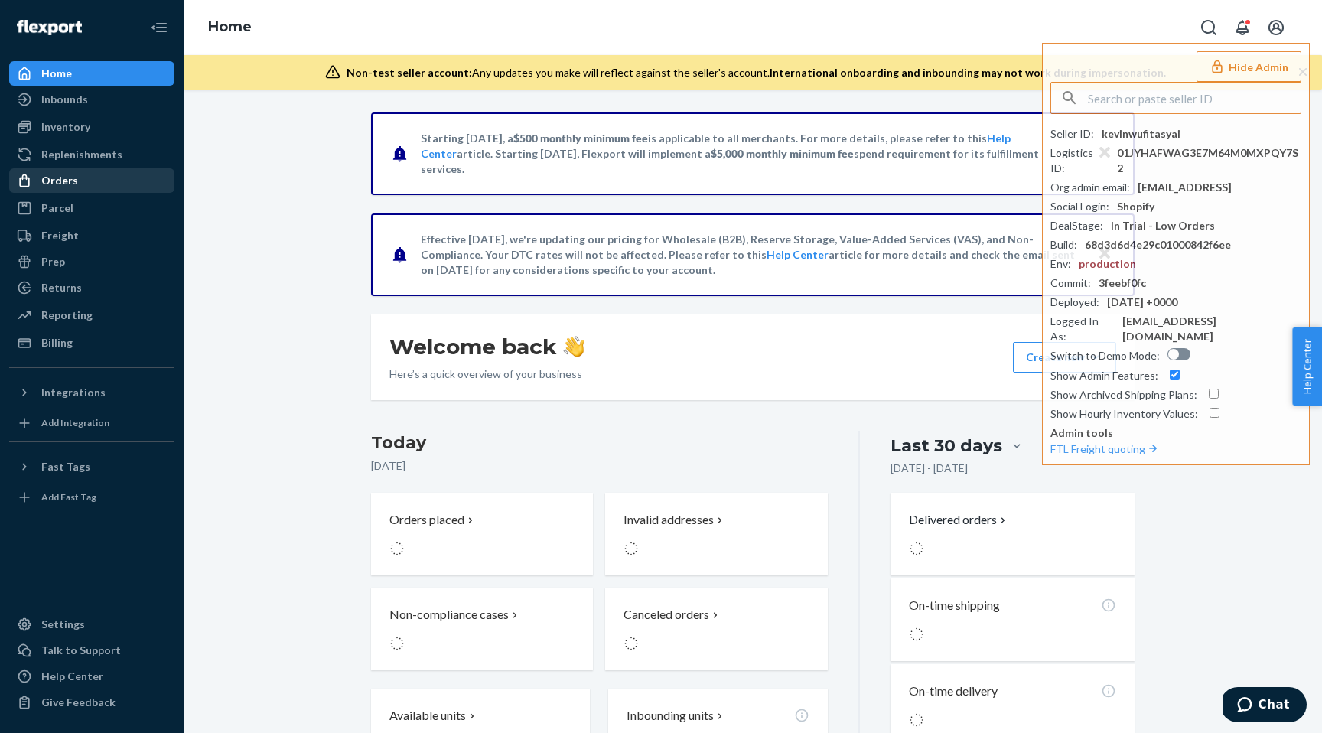 Image resolution: width=1322 pixels, height=733 pixels. What do you see at coordinates (1076, 226) in the screenshot?
I see `div: DealStage :` at bounding box center [1076, 226].